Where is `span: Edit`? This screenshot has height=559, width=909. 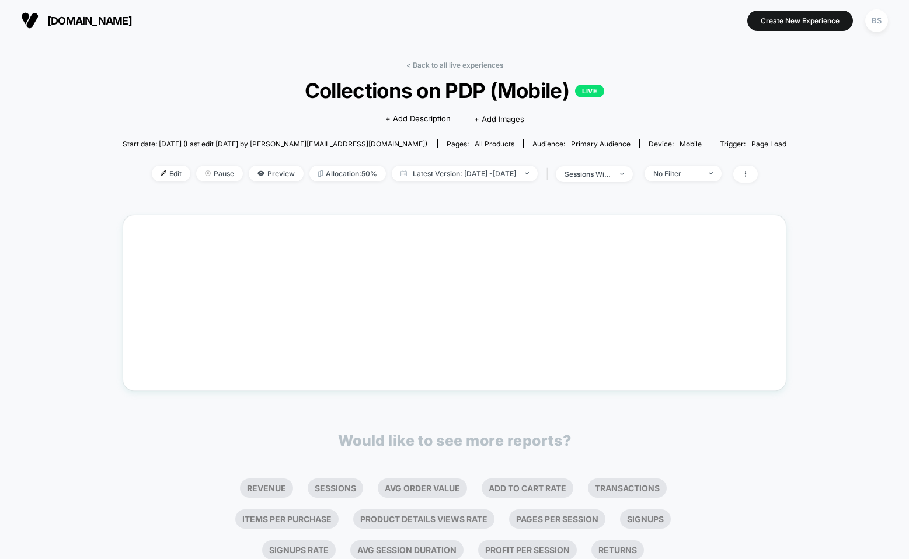
span: Edit is located at coordinates (171, 173).